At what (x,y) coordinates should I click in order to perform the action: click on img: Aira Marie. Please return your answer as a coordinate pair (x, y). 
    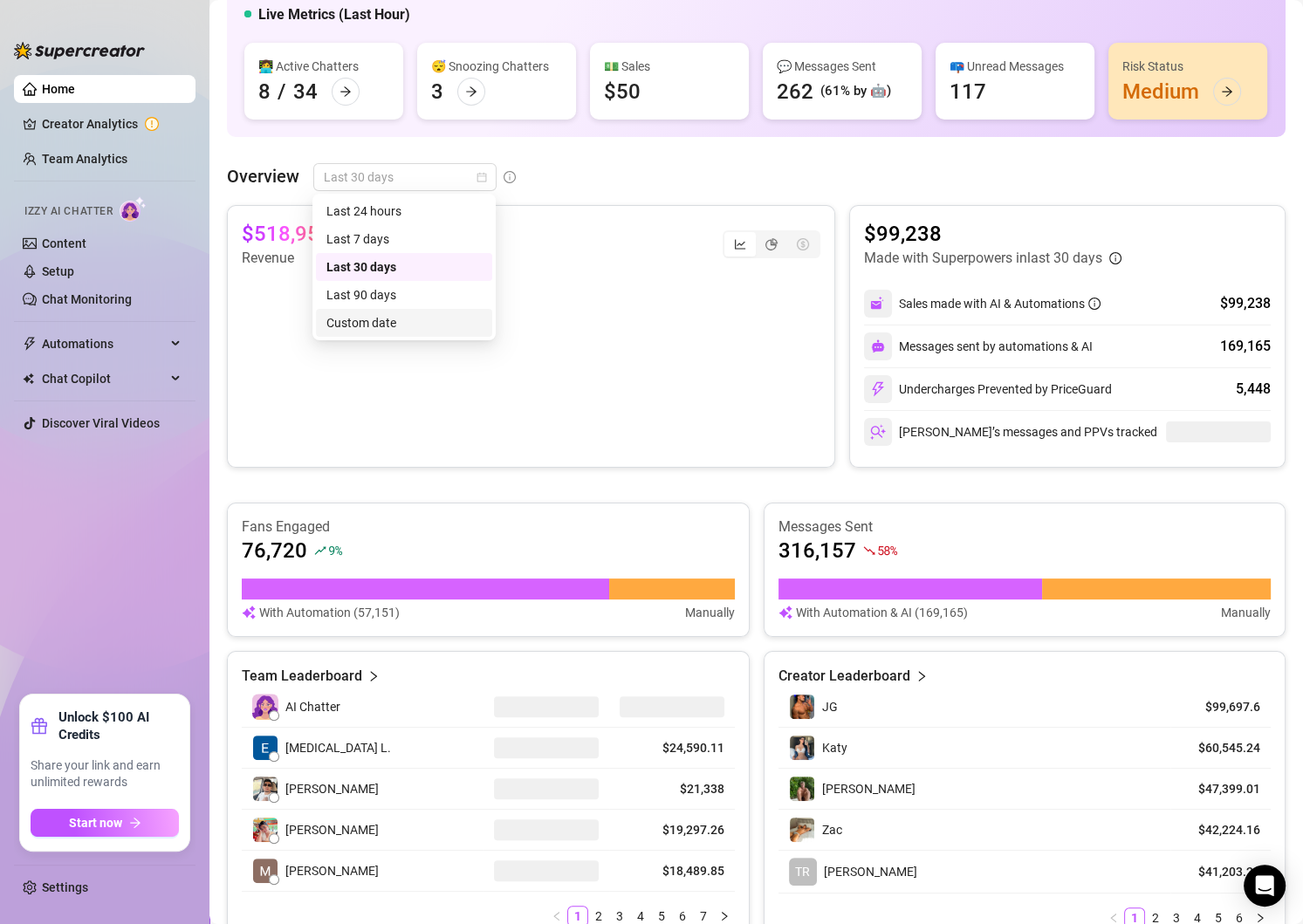
    Looking at the image, I should click on (266, 830).